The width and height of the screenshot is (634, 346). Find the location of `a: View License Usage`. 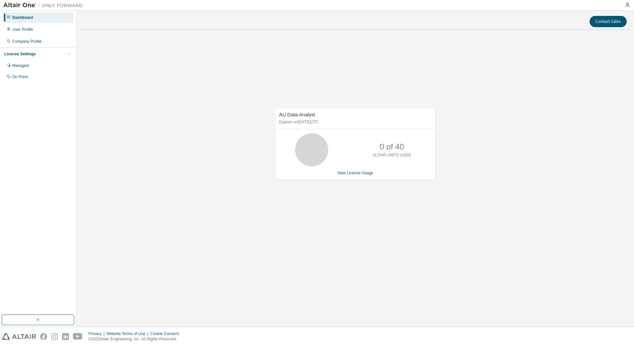

a: View License Usage is located at coordinates (355, 173).